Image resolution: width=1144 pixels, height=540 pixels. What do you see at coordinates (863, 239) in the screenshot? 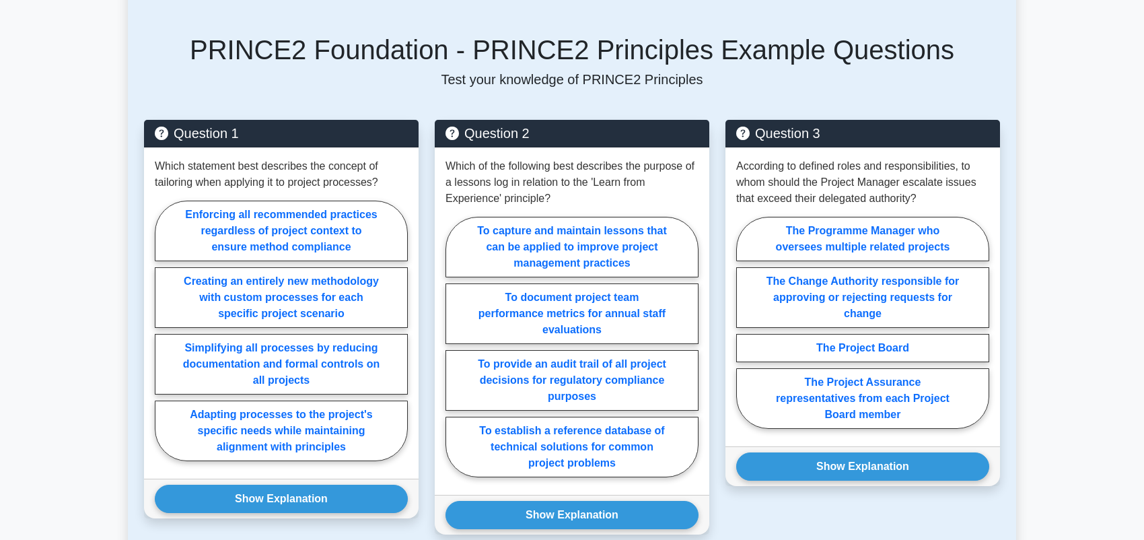
I see `label: The Programme Manager who oversees multiple related projects` at bounding box center [863, 239].